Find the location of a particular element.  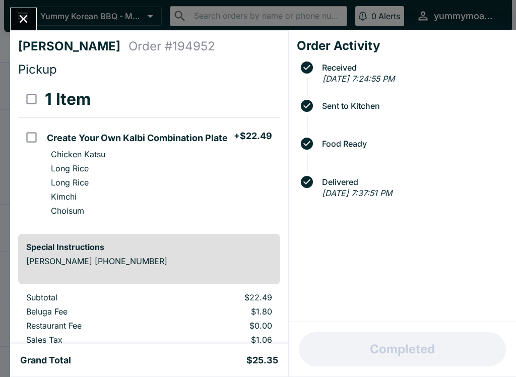

p: Chicken Katsu is located at coordinates (78, 154).